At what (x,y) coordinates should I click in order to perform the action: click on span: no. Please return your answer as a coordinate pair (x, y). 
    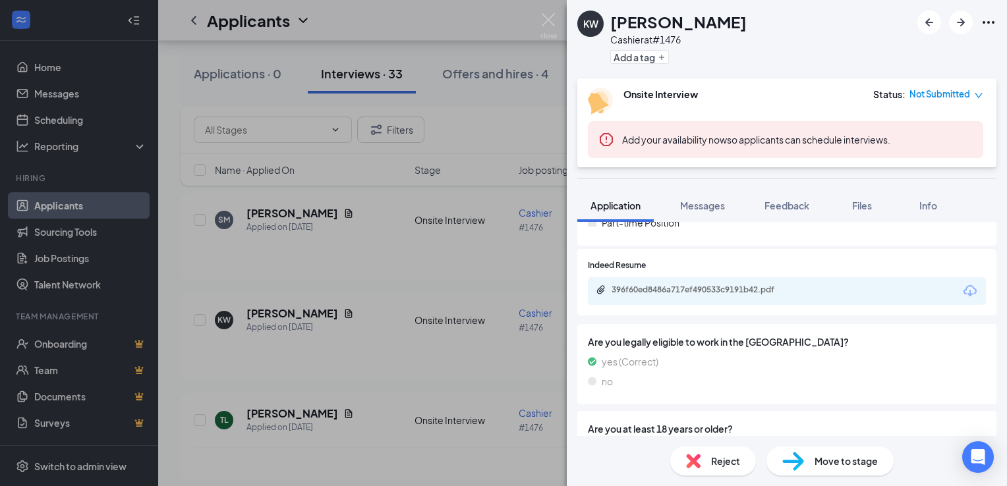
    Looking at the image, I should click on (607, 382).